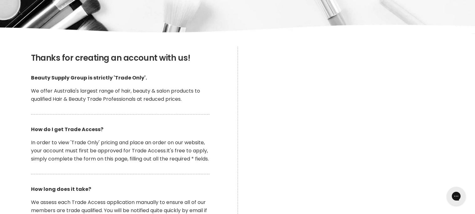  I want to click on strong: How do I get Trade Access?, so click(67, 129).